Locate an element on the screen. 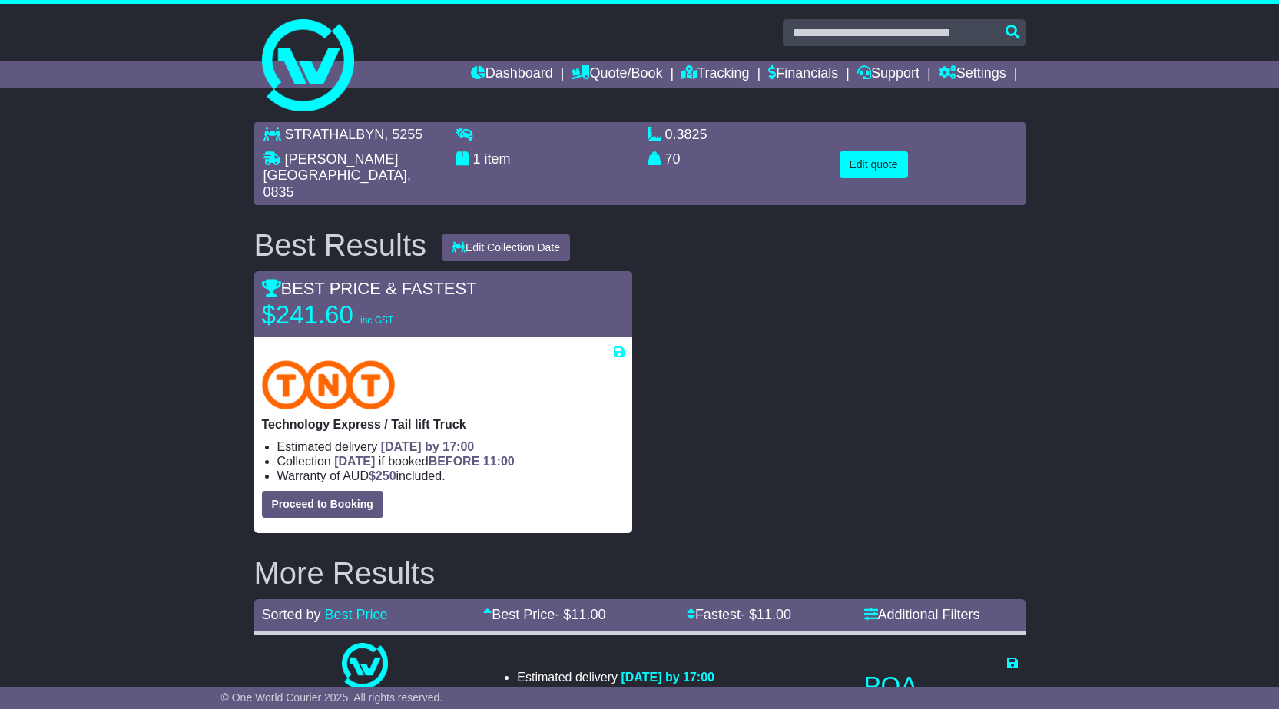 Image resolution: width=1279 pixels, height=709 pixels. img: TNT Domestic: Technology Express / Tail lift Truck is located at coordinates (329, 385).